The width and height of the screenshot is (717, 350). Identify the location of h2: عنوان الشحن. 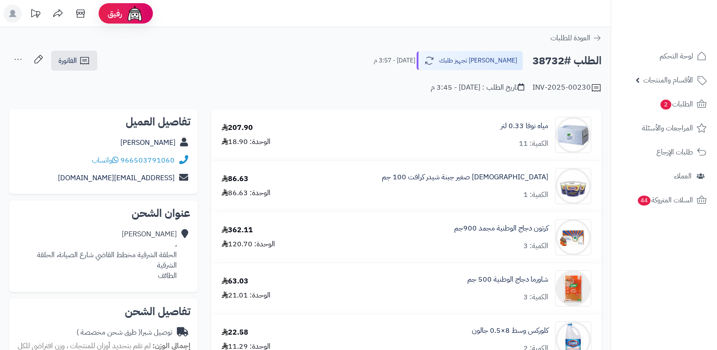
(103, 213).